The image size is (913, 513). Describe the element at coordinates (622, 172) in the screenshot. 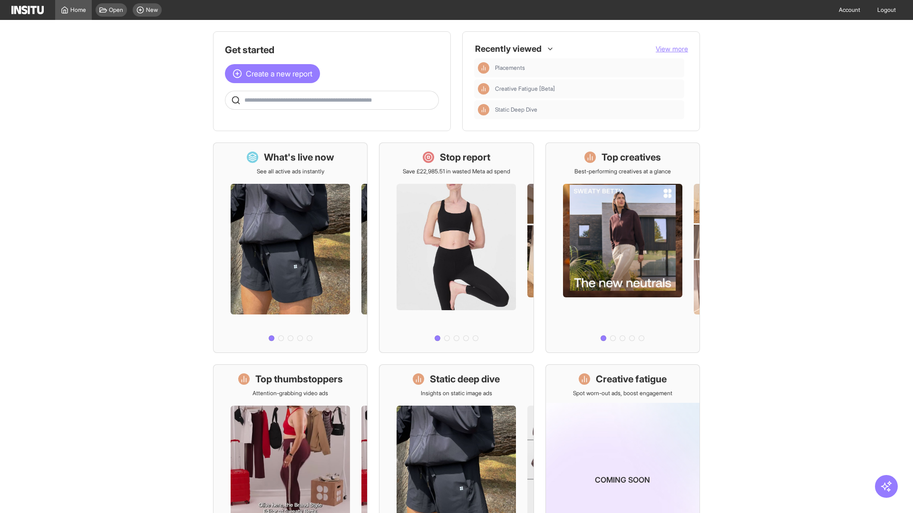

I see `p: Best-performing creatives at a glance` at that location.